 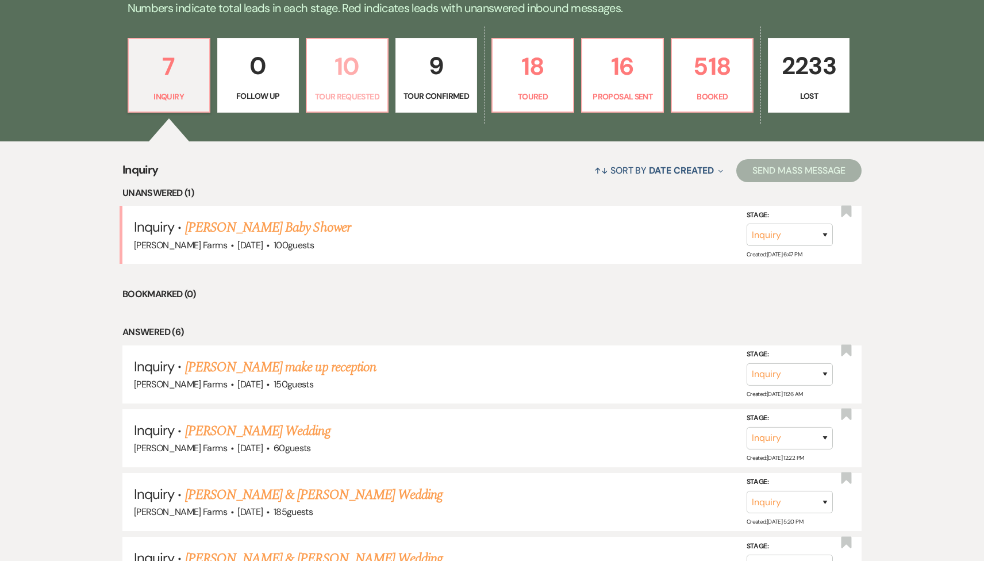 I want to click on li: Answered (6), so click(x=492, y=332).